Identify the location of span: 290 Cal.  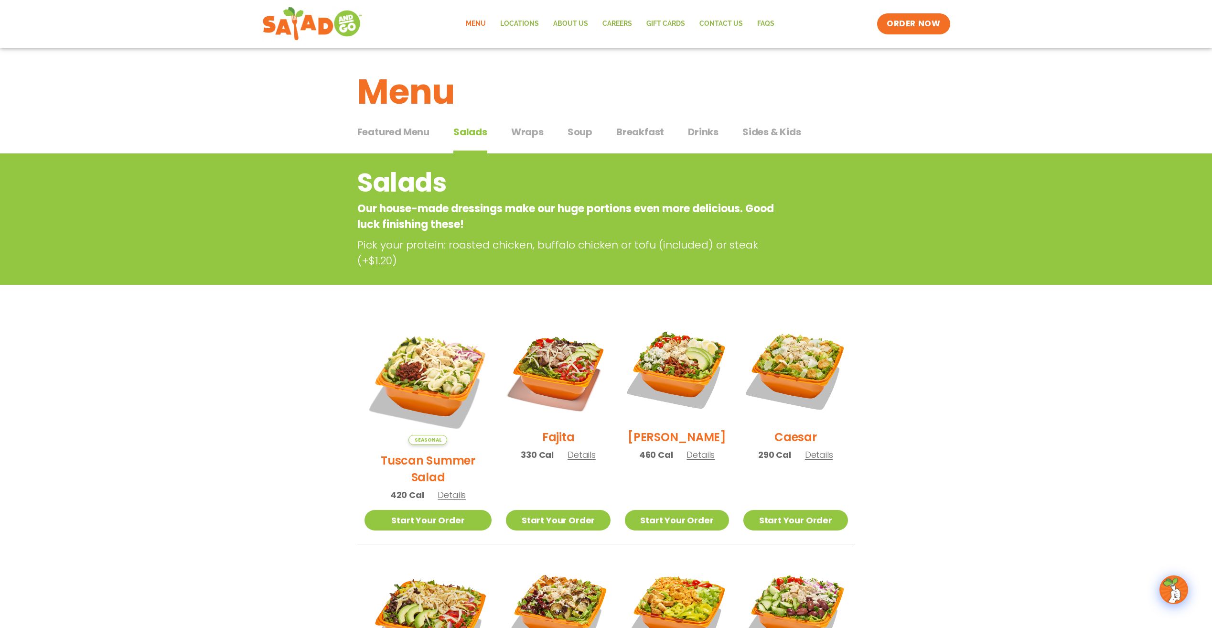
(775, 454).